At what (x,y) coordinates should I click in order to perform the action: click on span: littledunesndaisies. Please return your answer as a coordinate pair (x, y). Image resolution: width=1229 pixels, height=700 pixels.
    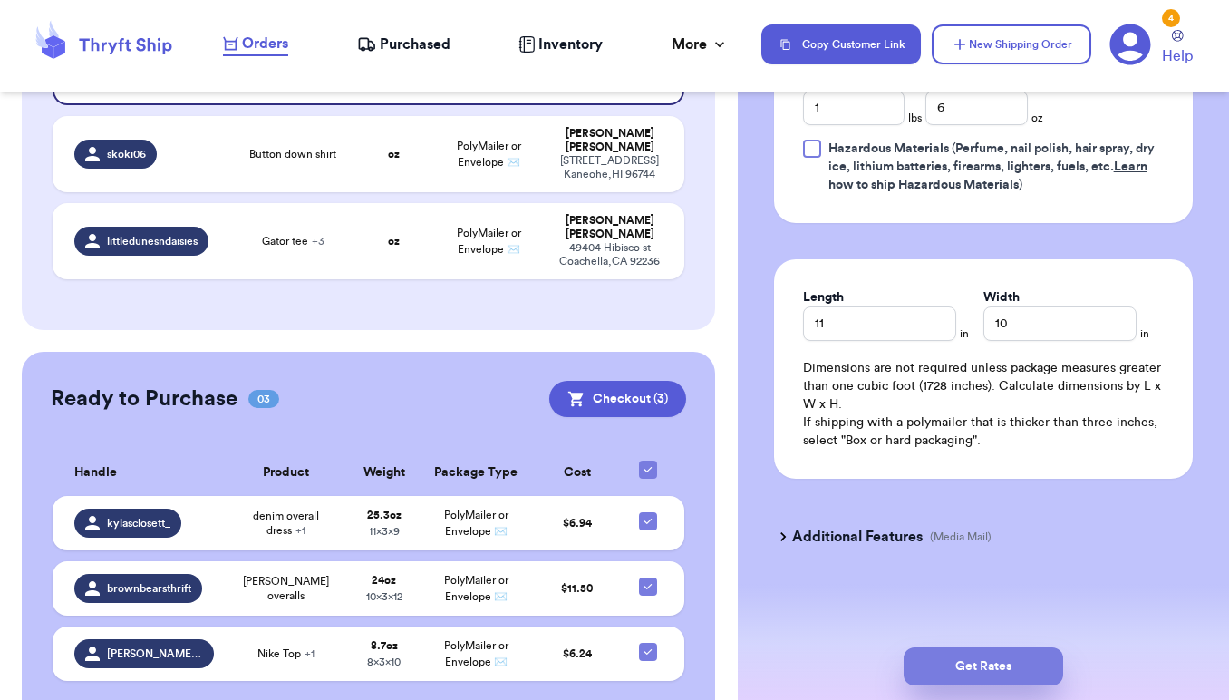
    Looking at the image, I should click on (152, 241).